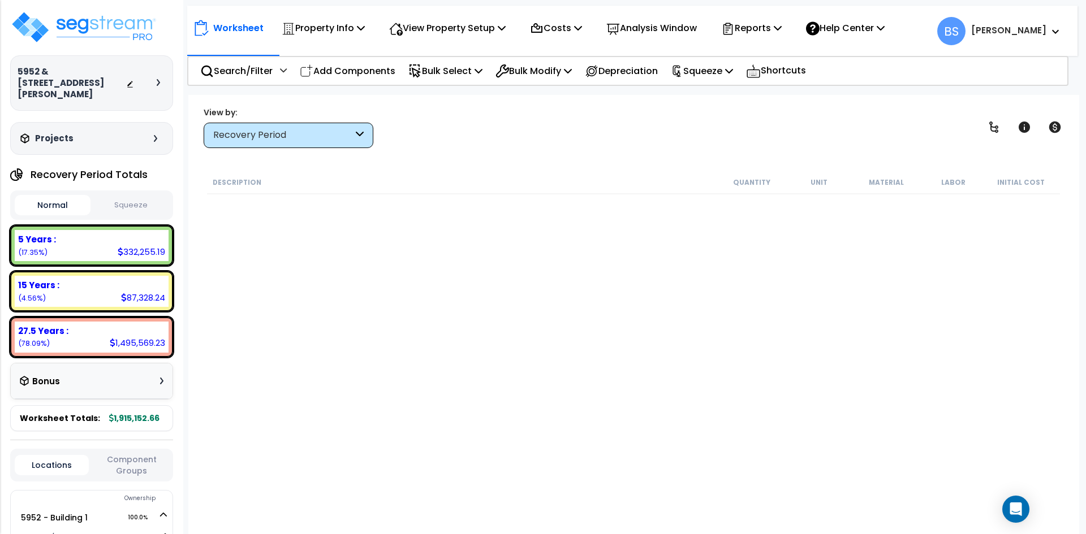  I want to click on span: 100.0%, so click(143, 518).